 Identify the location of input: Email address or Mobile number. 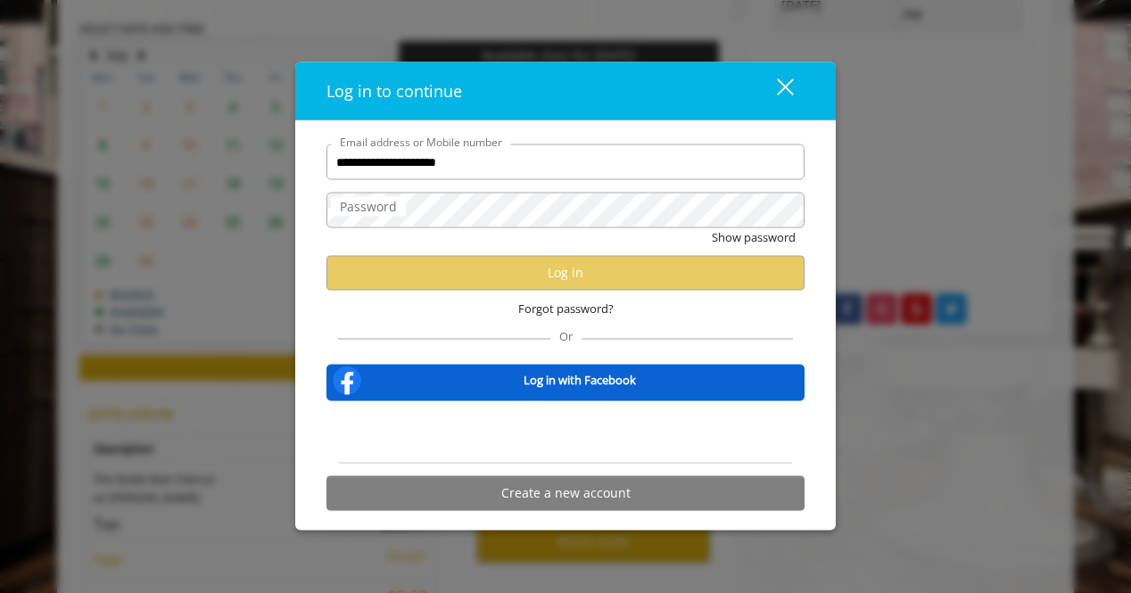
(565, 162).